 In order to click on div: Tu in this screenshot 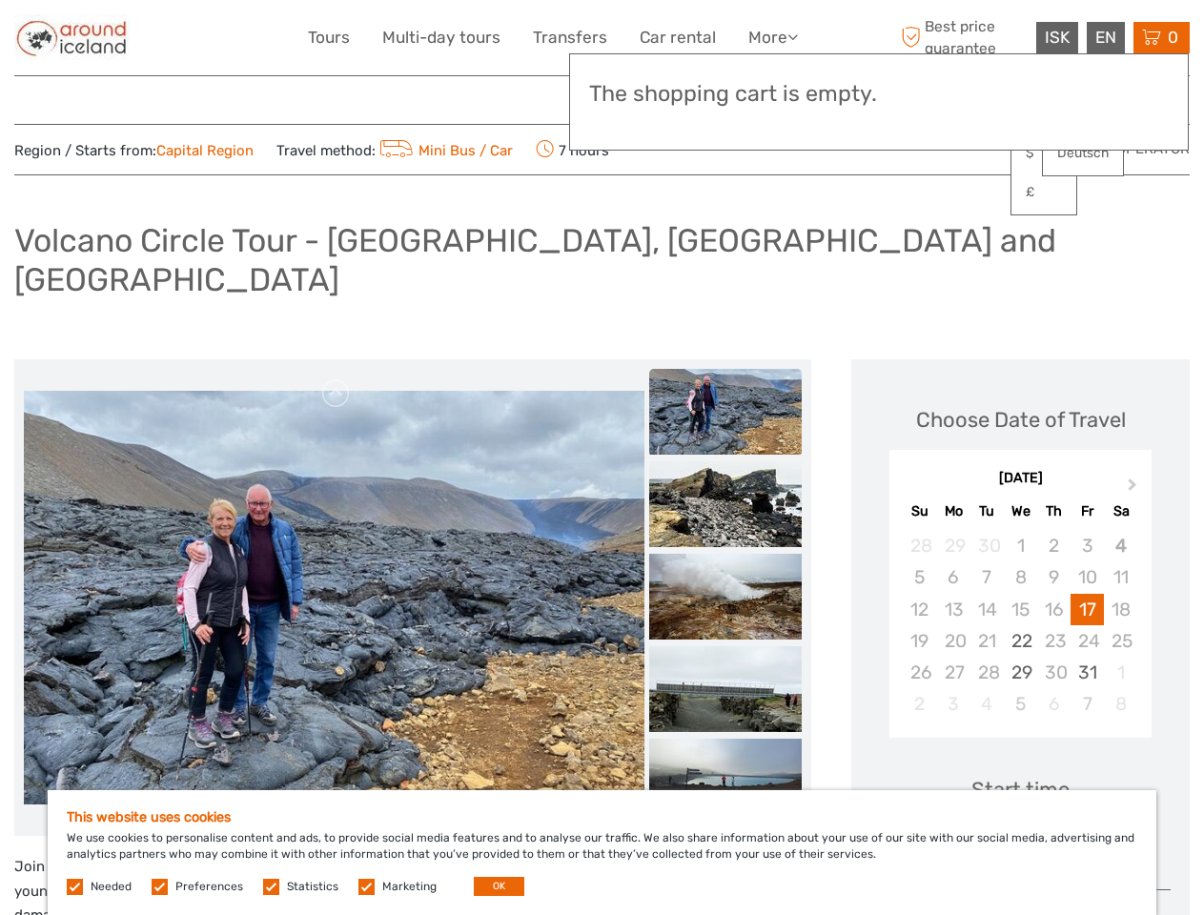, I will do `click(987, 511)`.